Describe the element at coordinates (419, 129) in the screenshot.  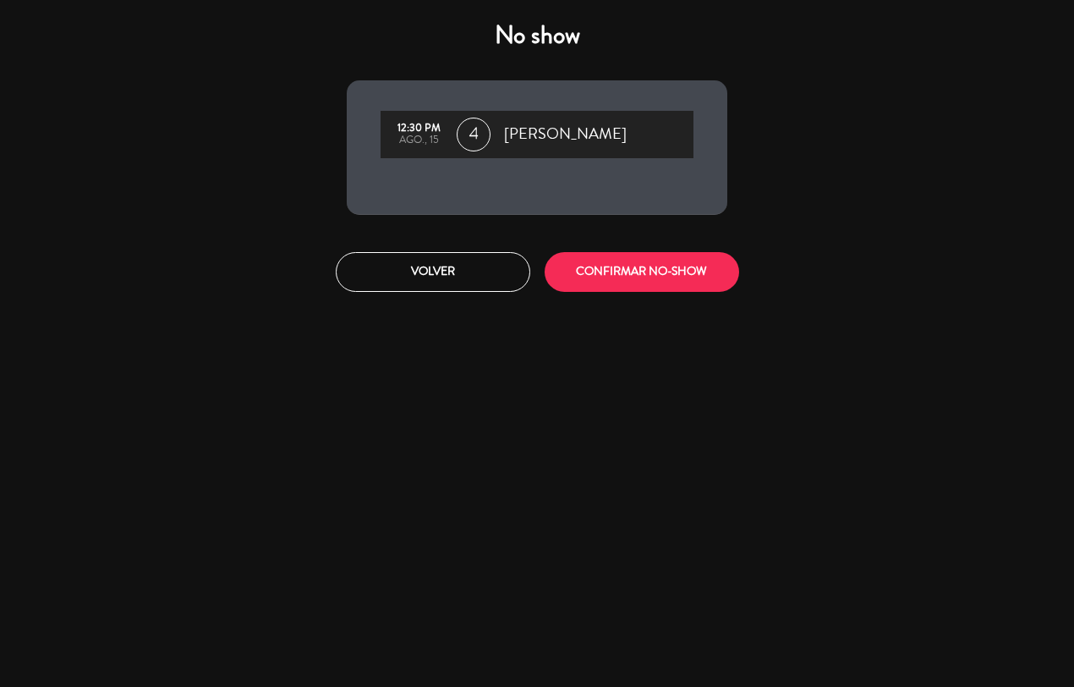
I see `div: 12:30 PM` at that location.